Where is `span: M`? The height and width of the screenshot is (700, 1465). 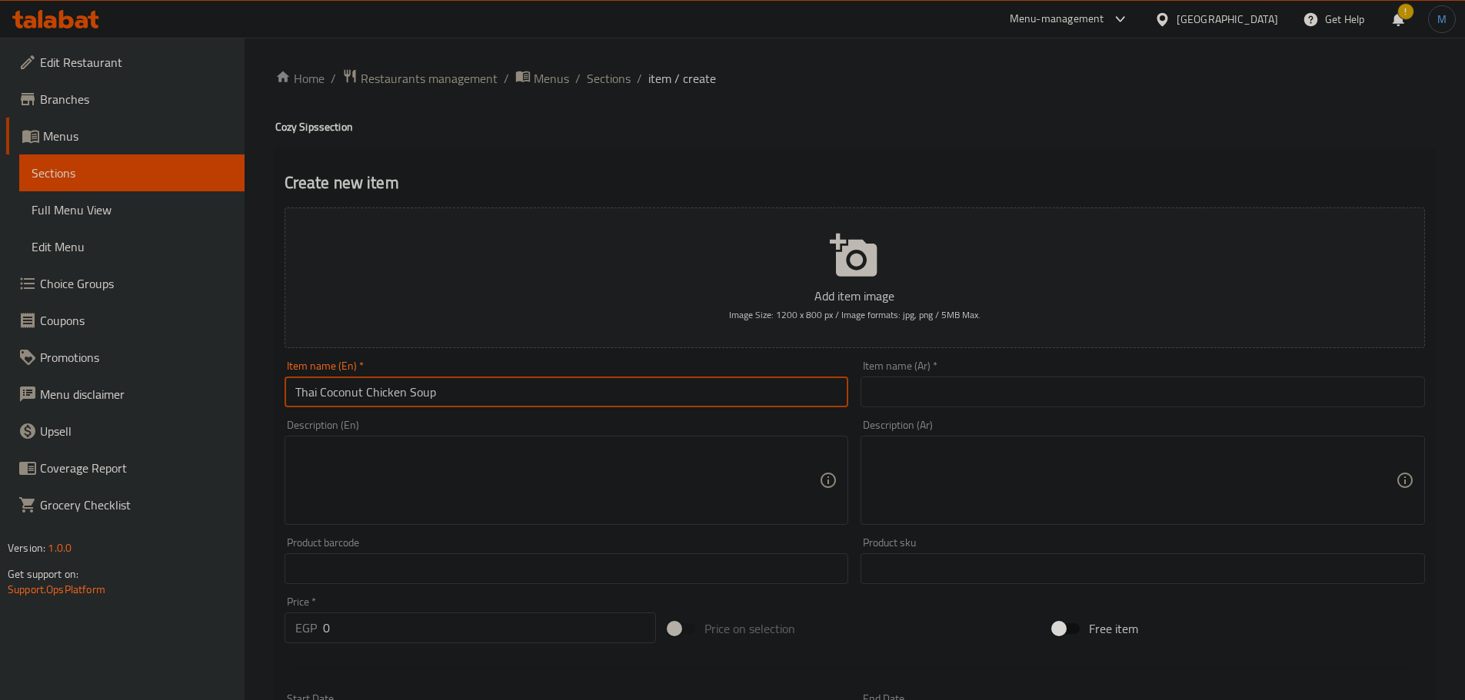
span: M is located at coordinates (1442, 19).